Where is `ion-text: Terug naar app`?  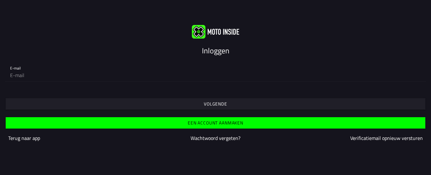
ion-text: Terug naar app is located at coordinates (24, 138).